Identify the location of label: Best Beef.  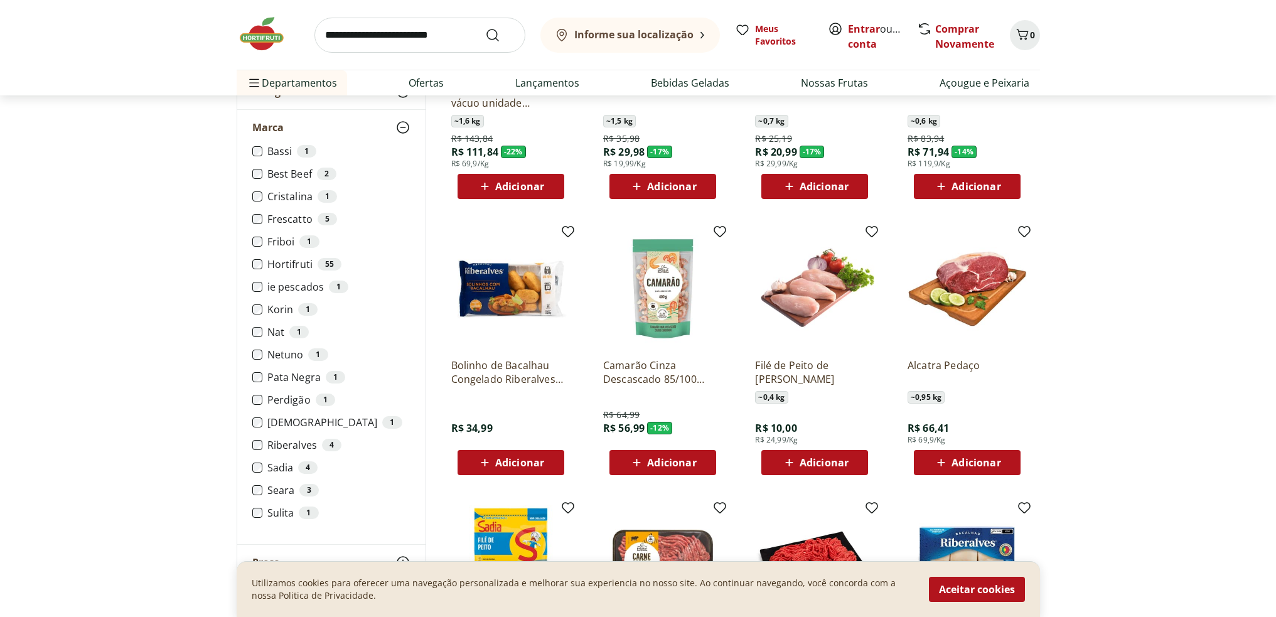
(339, 174).